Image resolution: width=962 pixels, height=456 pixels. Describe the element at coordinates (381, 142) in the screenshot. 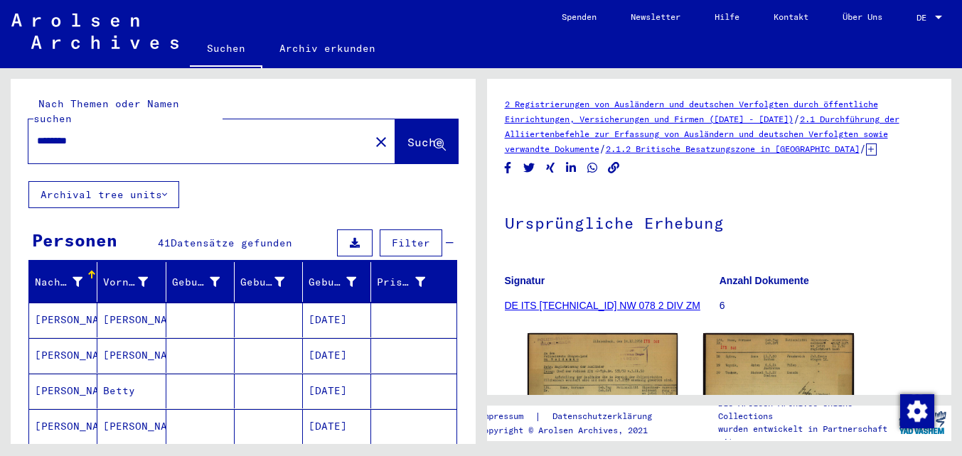

I see `mat-icon: close` at that location.